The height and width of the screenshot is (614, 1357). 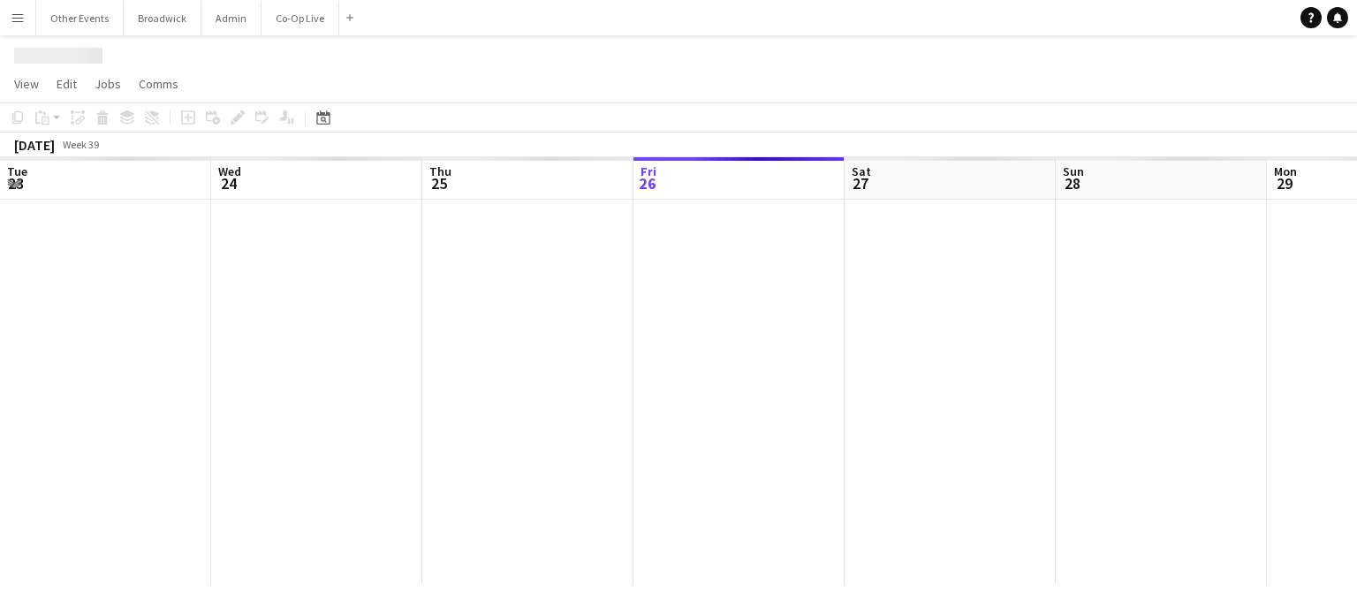 I want to click on button: Broadwick, so click(x=163, y=18).